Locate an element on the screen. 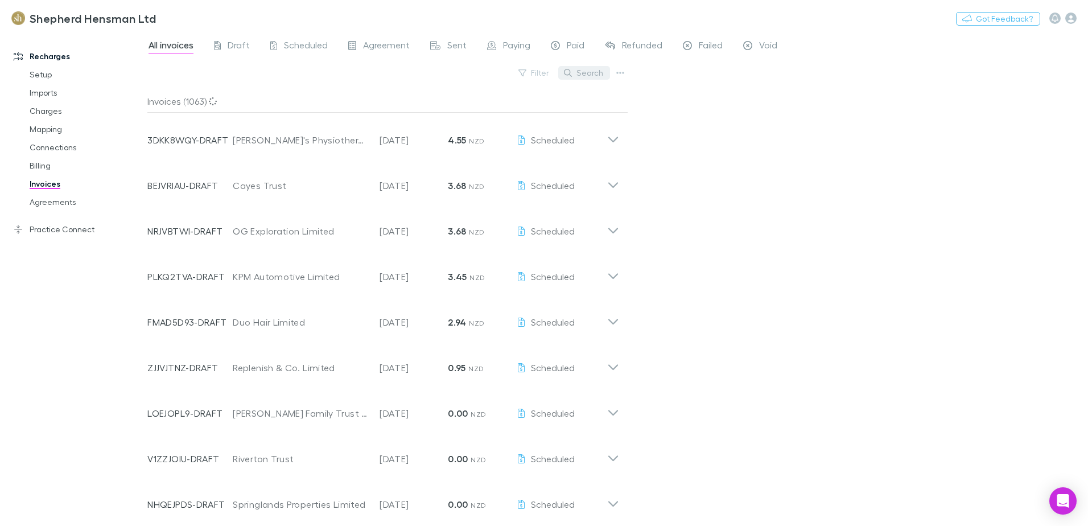 The image size is (1088, 526). span: Draft is located at coordinates (238, 47).